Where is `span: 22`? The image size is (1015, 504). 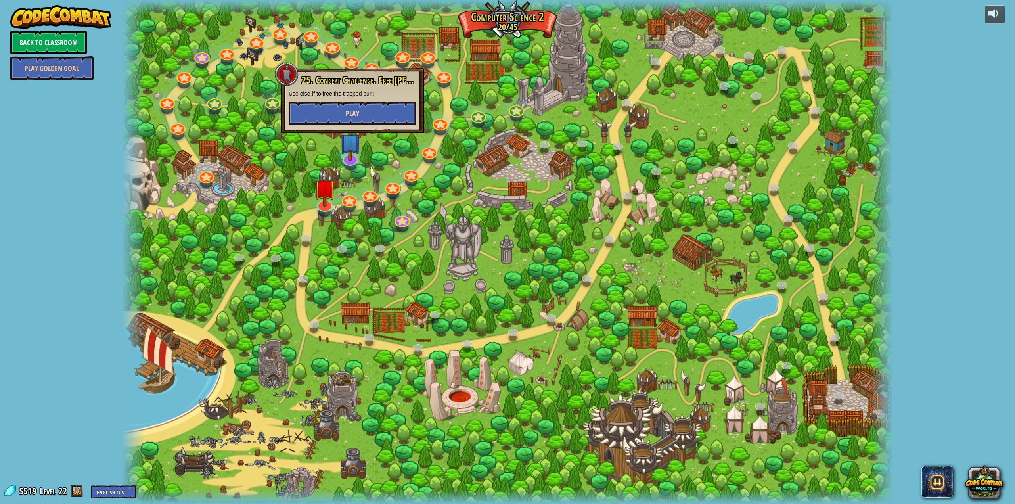 span: 22 is located at coordinates (63, 491).